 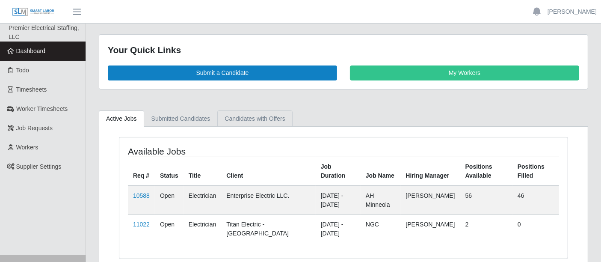 What do you see at coordinates (338, 171) in the screenshot?
I see `th: Job Duration` at bounding box center [338, 171].